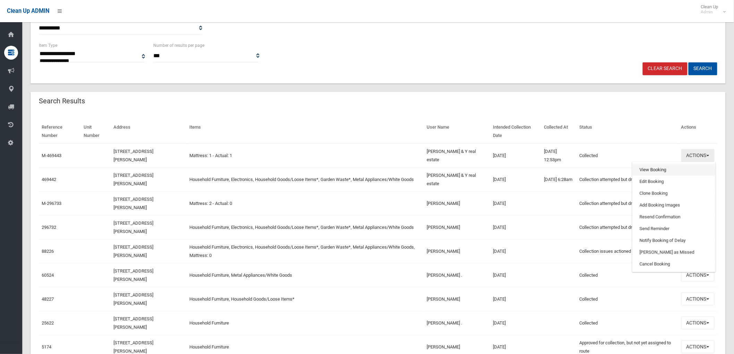  I want to click on a: 5174, so click(46, 347).